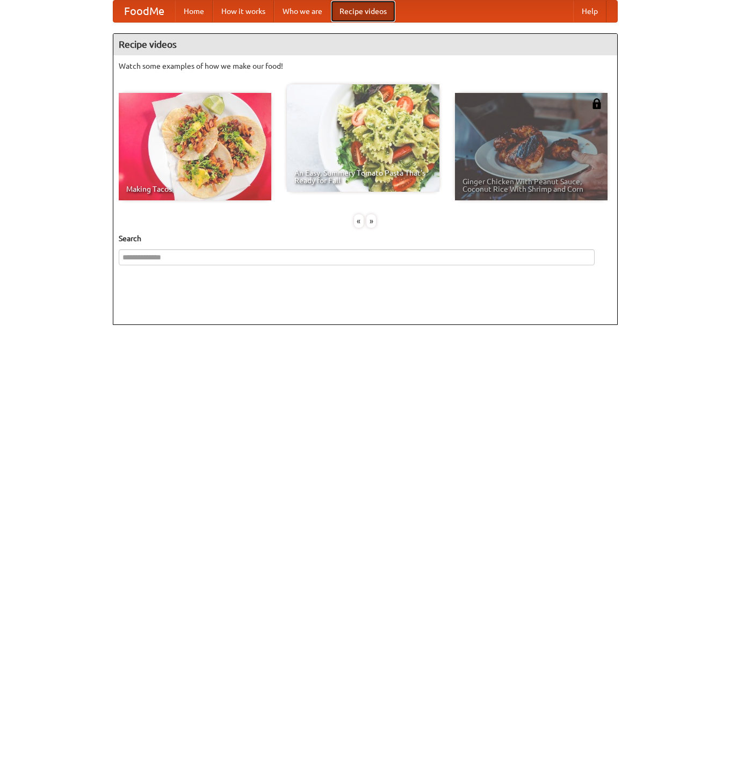 The height and width of the screenshot is (760, 730). What do you see at coordinates (365, 66) in the screenshot?
I see `p: Watch some examples of how we make our food!` at bounding box center [365, 66].